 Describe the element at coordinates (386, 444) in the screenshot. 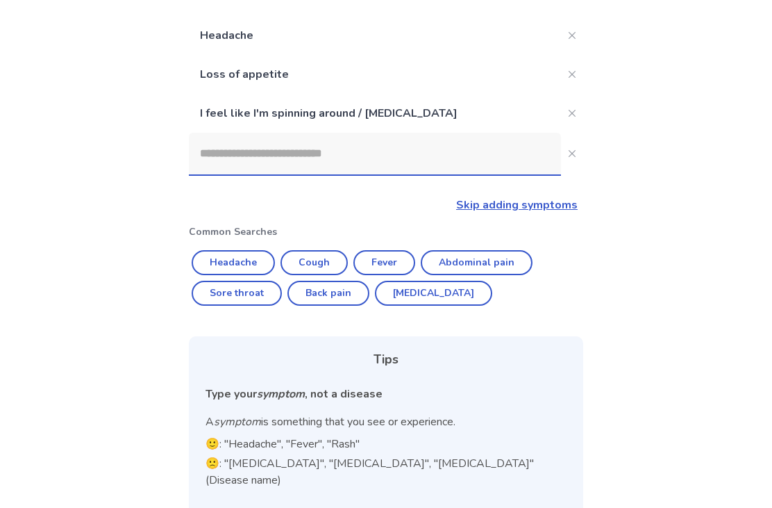

I see `p: 🙂: "Headache", "Fever", "Rash"` at that location.